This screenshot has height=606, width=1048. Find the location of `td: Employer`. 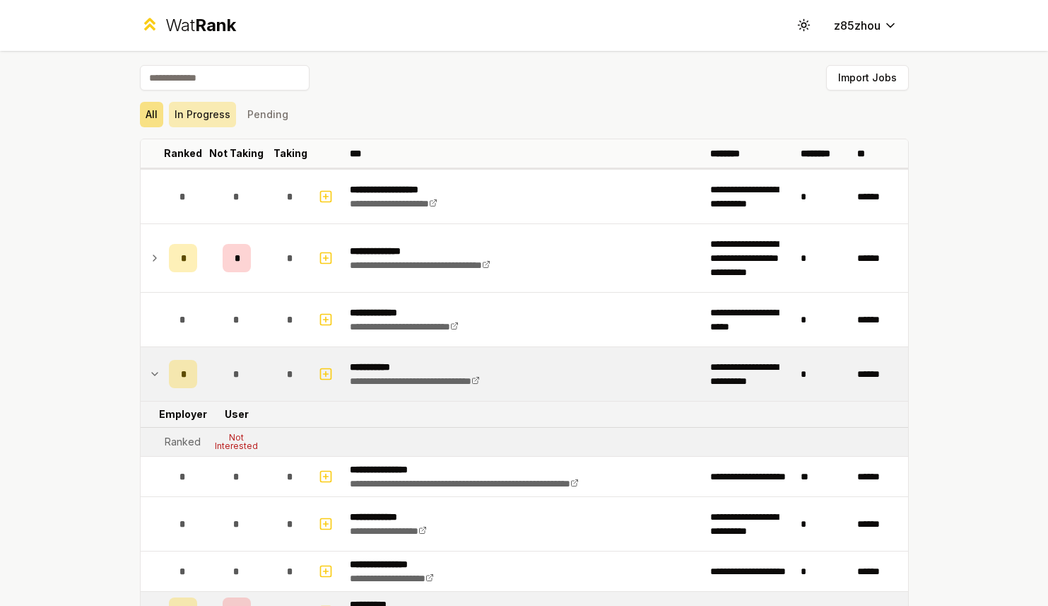

td: Employer is located at coordinates (183, 414).